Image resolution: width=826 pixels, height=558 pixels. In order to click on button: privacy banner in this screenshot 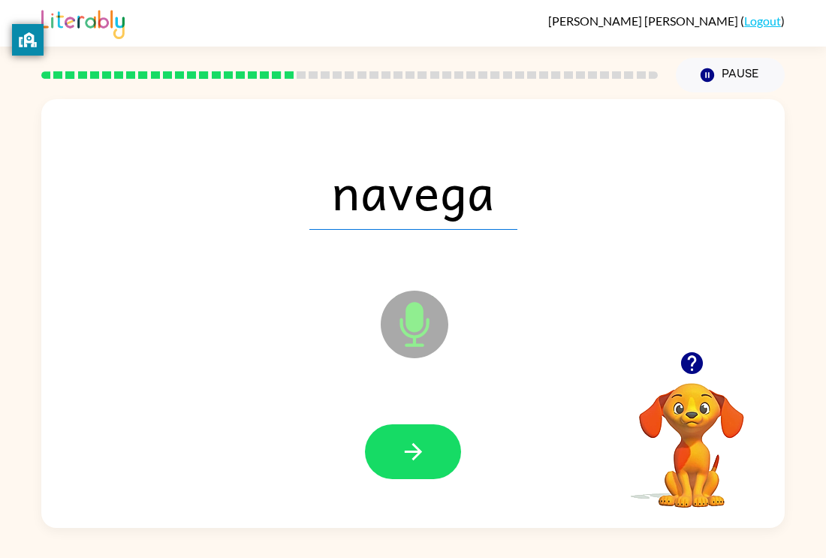, I will do `click(28, 40)`.